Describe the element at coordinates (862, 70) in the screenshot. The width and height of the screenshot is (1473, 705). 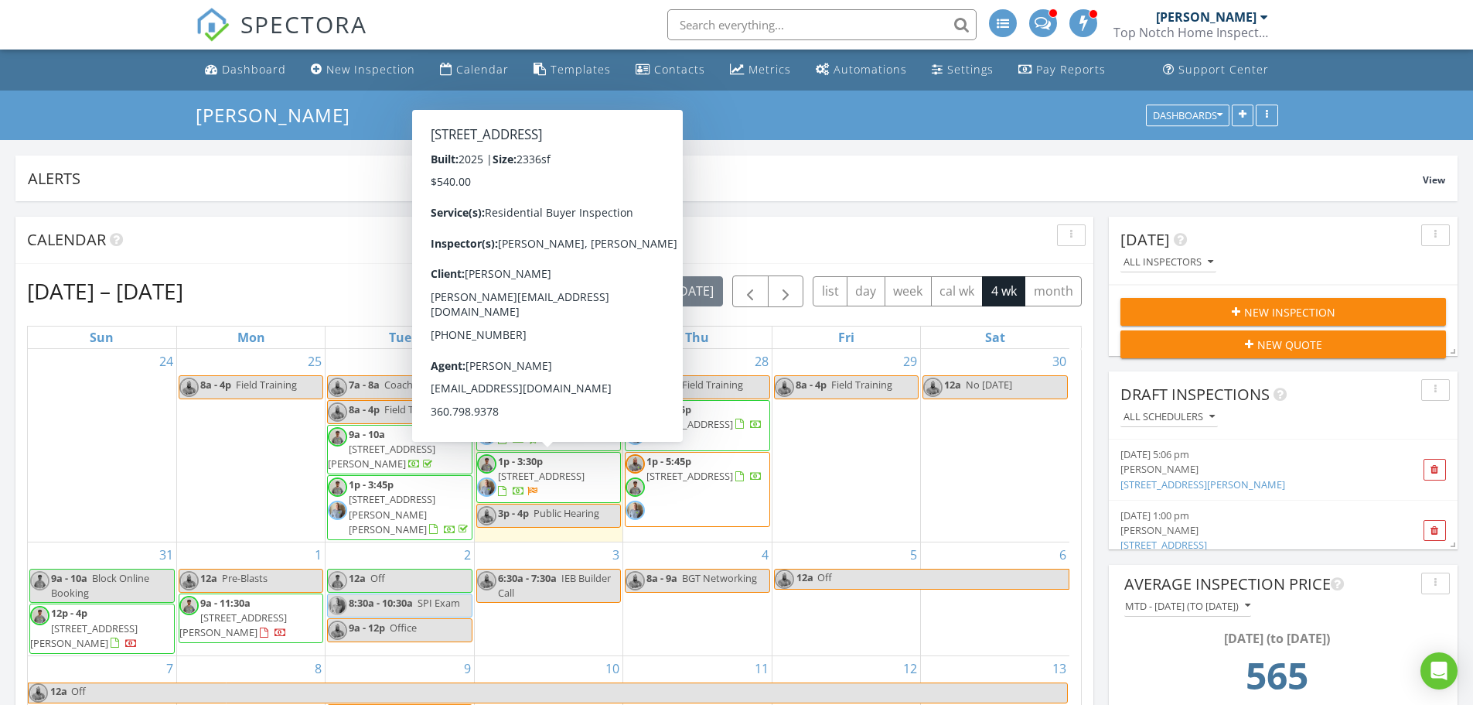
I see `a: Automations (Advanced)` at that location.